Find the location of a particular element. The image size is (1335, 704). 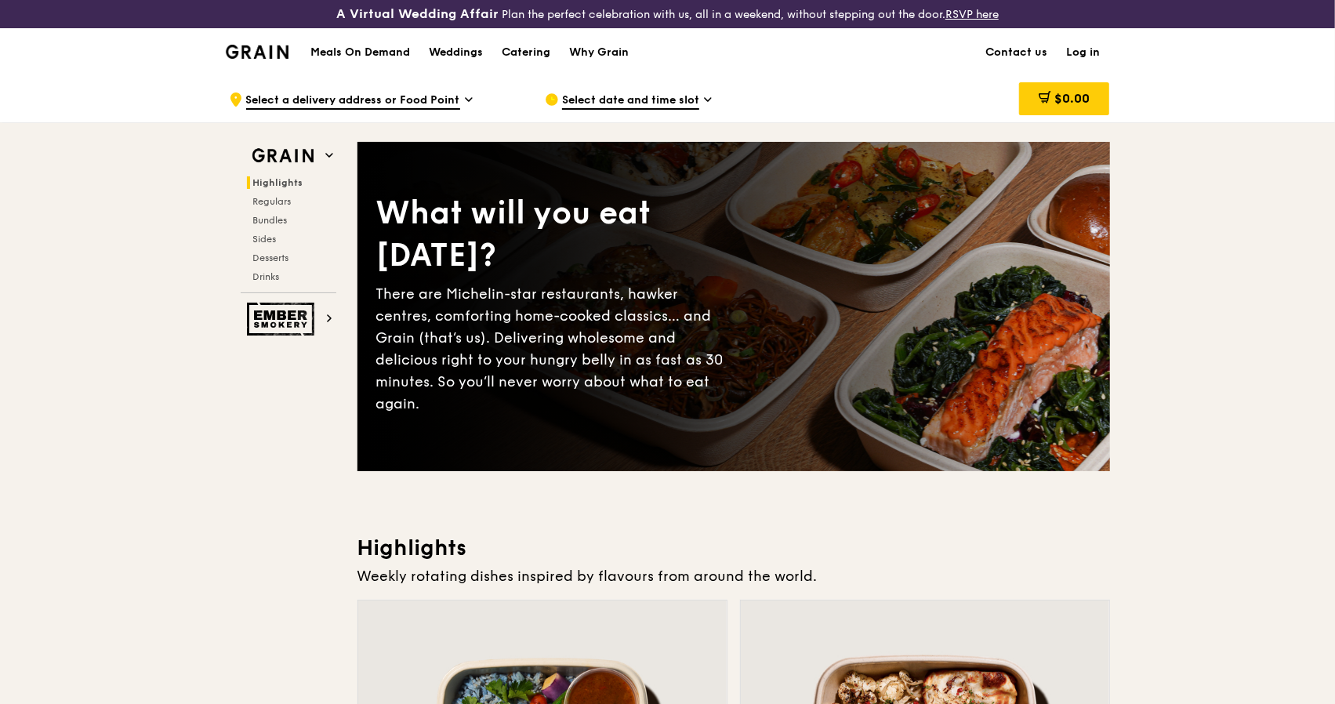

img: Grain web logo is located at coordinates (283, 156).